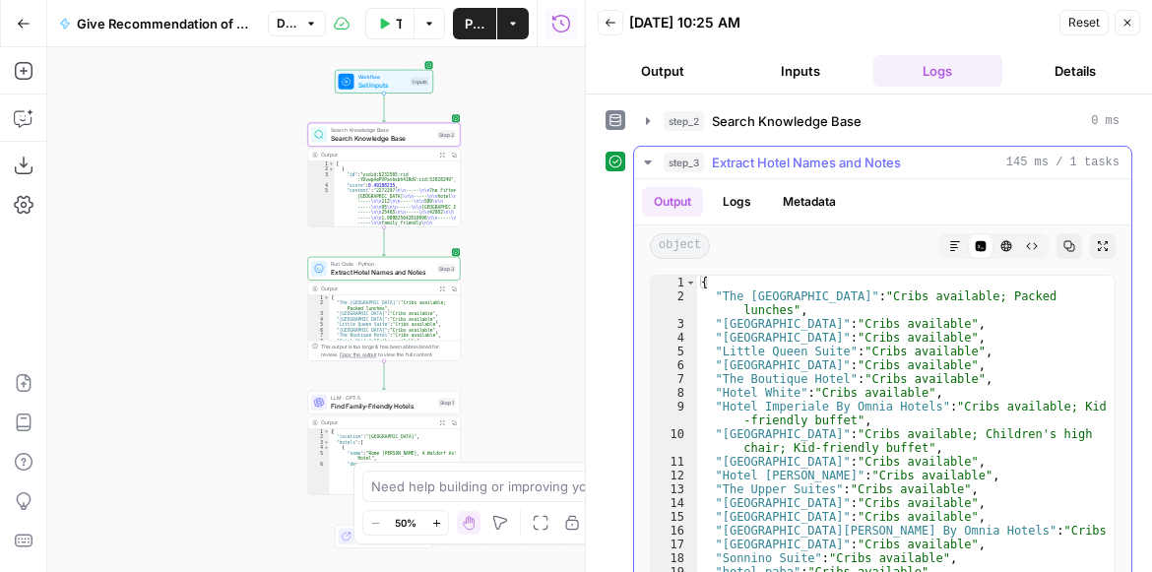 Image resolution: width=1152 pixels, height=572 pixels. What do you see at coordinates (332, 164) in the screenshot?
I see `span: Toggle code folding, rows 1 through 1557` at bounding box center [332, 164].